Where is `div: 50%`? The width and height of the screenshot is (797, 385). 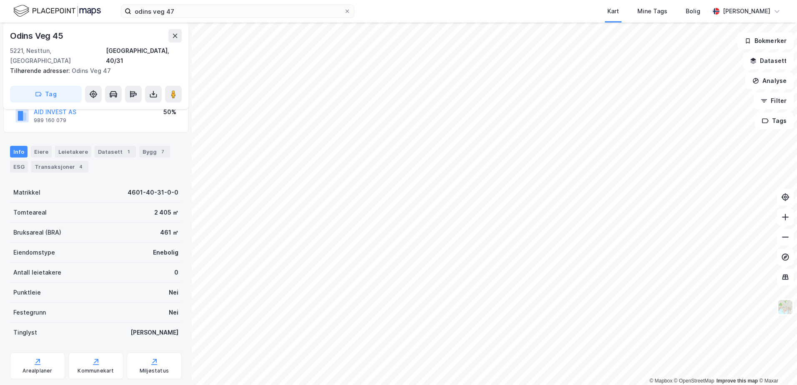
div: 50% is located at coordinates (170, 112).